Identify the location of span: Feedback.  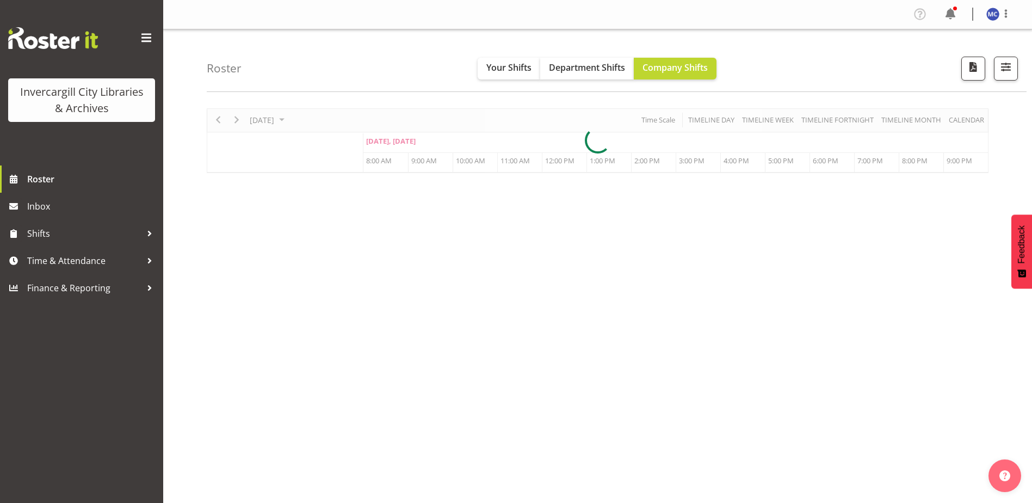
(1022, 244).